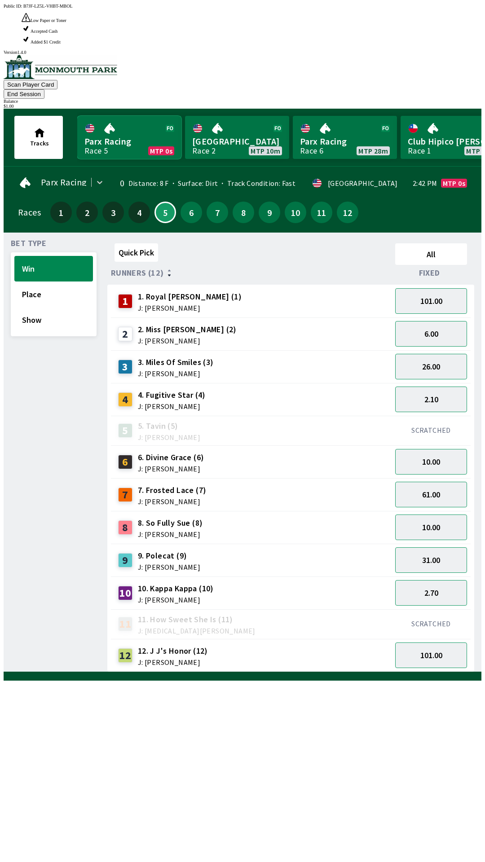  Describe the element at coordinates (269, 212) in the screenshot. I see `span: 9` at that location.